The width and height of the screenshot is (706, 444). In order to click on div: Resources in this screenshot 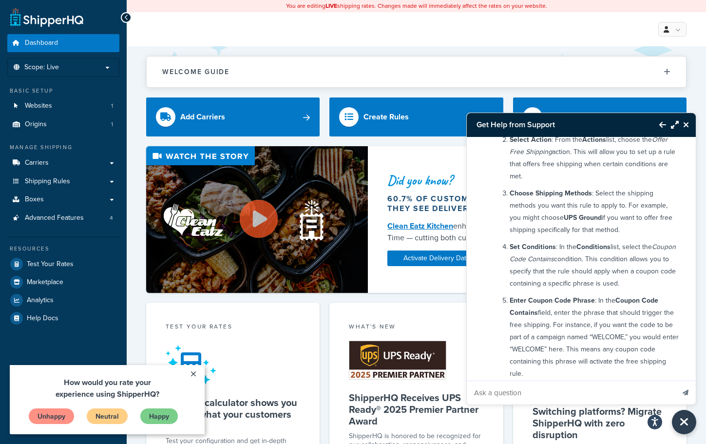, I will do `click(63, 249)`.